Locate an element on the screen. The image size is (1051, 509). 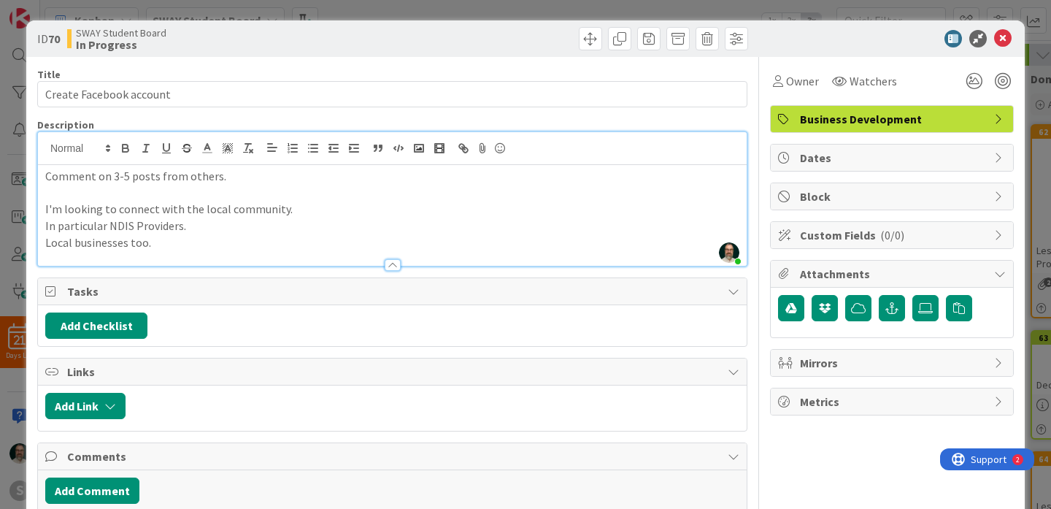
span: SWAY Student Board is located at coordinates (121, 33).